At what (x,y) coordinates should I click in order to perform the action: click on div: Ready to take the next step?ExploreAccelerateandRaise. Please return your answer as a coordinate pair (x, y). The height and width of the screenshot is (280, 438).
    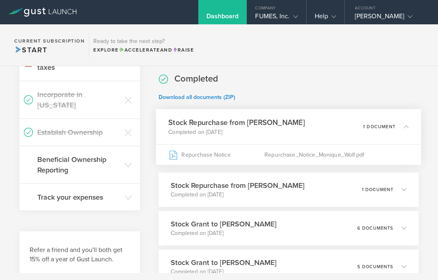
    Looking at the image, I should click on (143, 45).